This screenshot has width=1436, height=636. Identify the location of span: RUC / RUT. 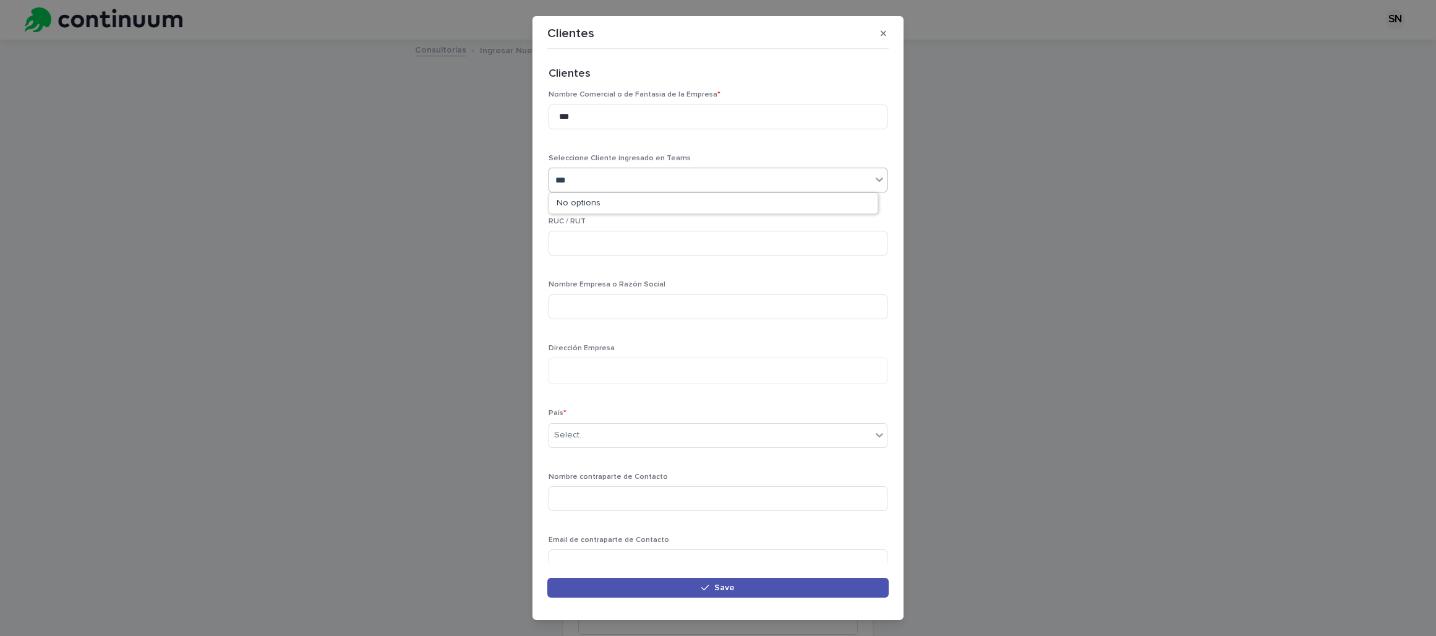
(567, 221).